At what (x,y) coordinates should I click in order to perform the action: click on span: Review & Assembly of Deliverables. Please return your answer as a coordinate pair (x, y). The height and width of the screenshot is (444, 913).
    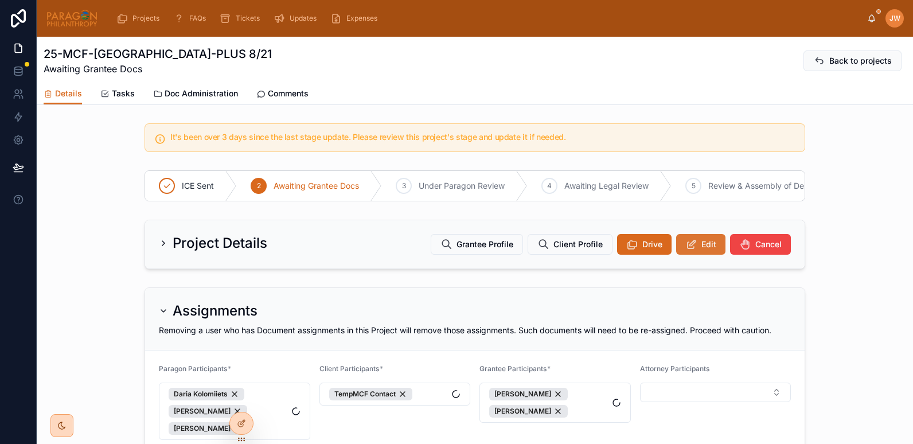
    Looking at the image, I should click on (774, 186).